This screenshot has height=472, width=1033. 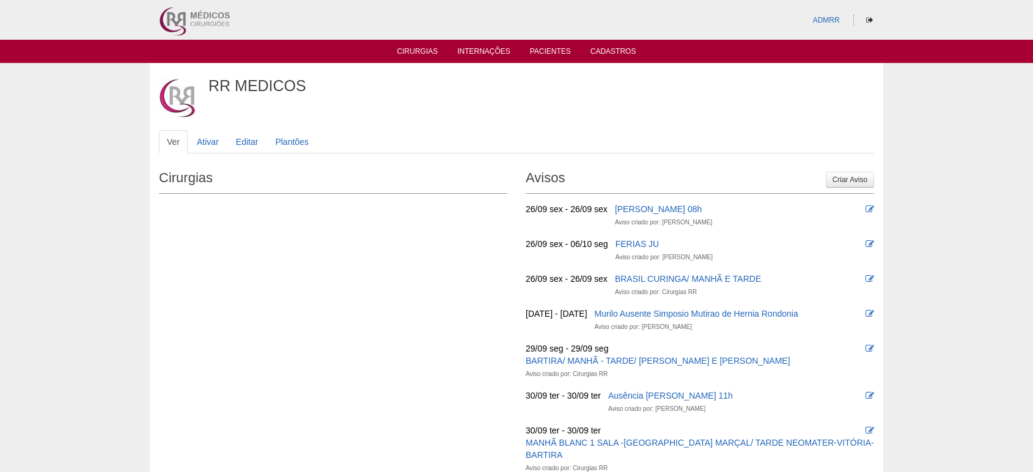 What do you see at coordinates (827, 20) in the screenshot?
I see `a: ADMRR` at bounding box center [827, 20].